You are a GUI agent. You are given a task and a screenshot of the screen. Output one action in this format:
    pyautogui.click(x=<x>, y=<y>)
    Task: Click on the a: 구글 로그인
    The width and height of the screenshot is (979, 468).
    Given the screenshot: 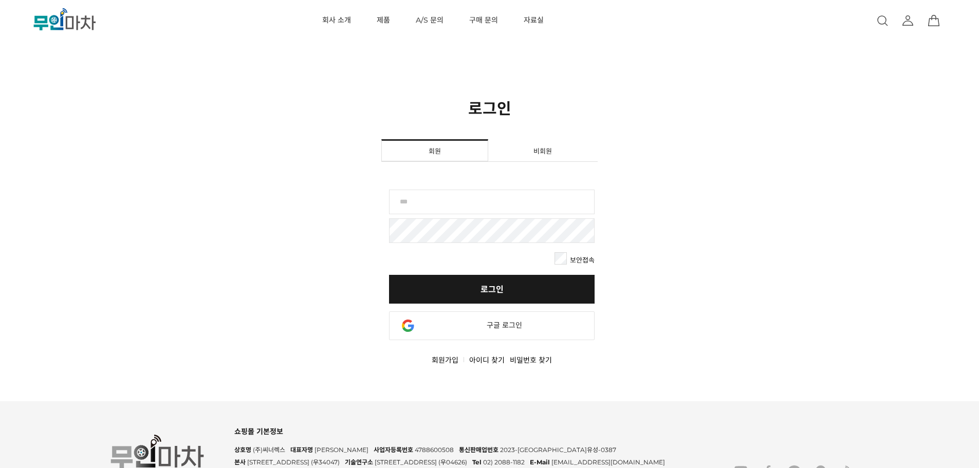 What is the action you would take?
    pyautogui.click(x=492, y=326)
    